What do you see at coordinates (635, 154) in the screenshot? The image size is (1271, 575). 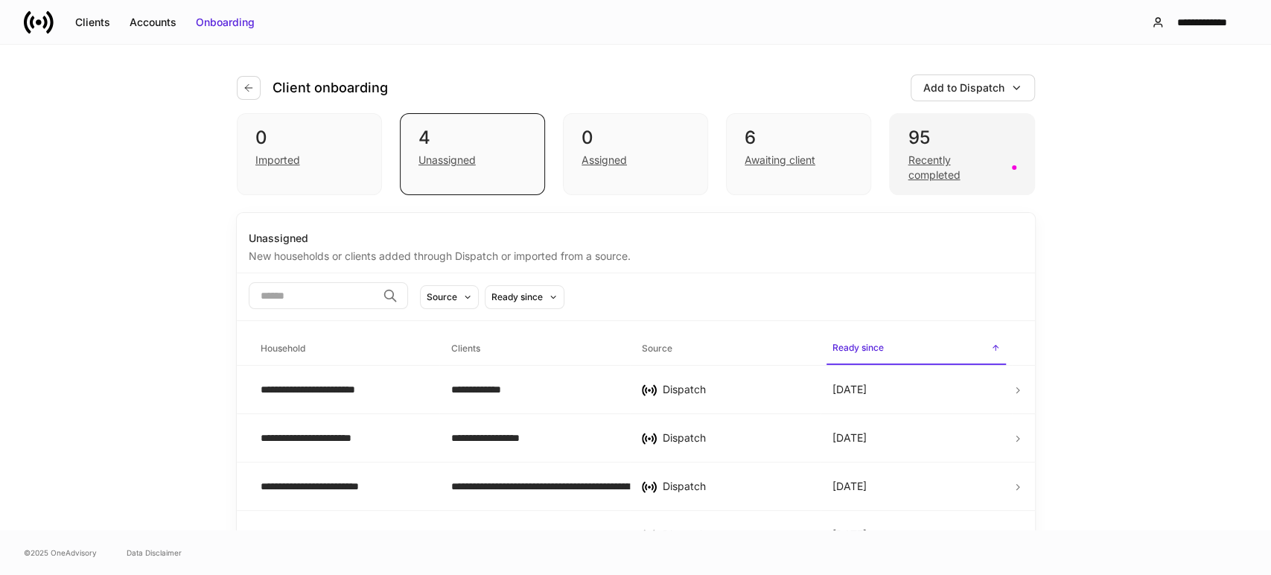 I see `div: 0Assigned` at bounding box center [635, 154].